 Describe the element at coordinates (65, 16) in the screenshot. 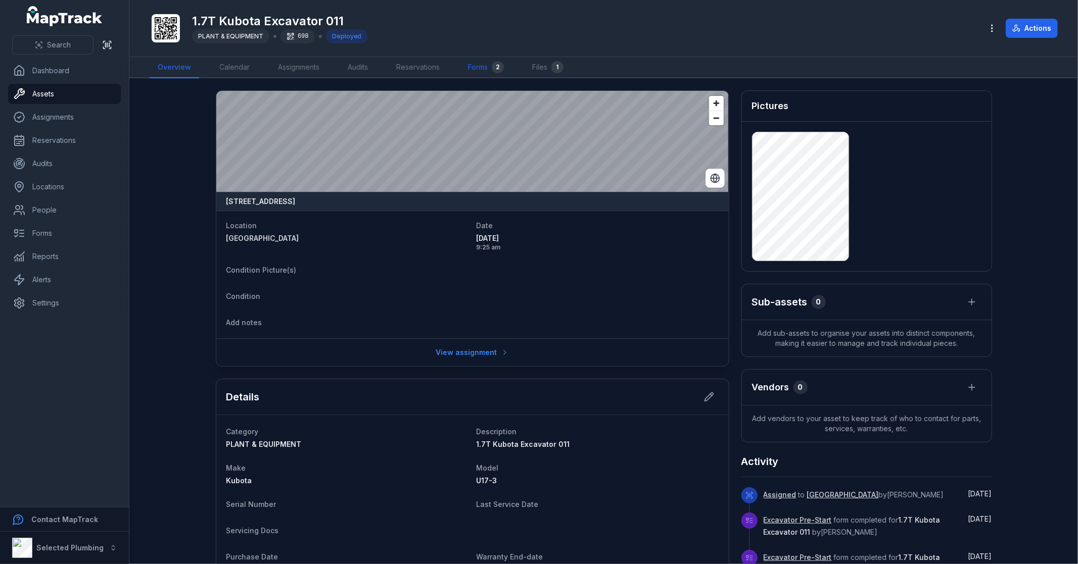

I see `a: MapTrack` at that location.